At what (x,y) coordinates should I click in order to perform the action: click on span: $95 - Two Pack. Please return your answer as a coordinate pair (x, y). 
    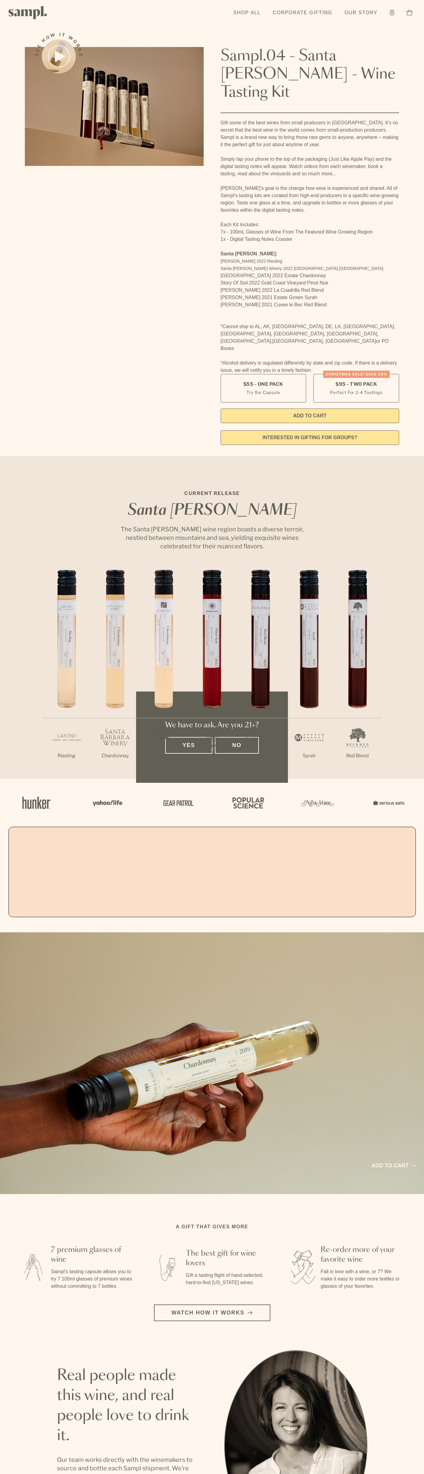
    Looking at the image, I should click on (356, 384).